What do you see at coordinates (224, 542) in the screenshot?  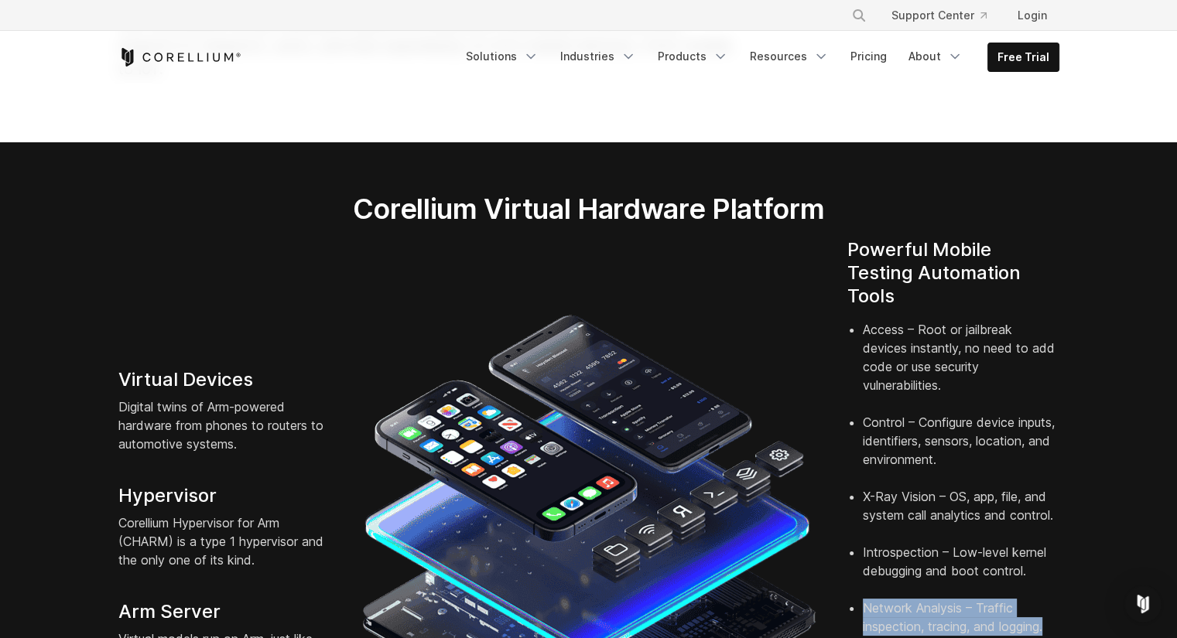 I see `p: Corellium Hypervisor for Arm (CHARM) is a type 1 hypervisor and the only one of its kind.` at bounding box center [224, 542].